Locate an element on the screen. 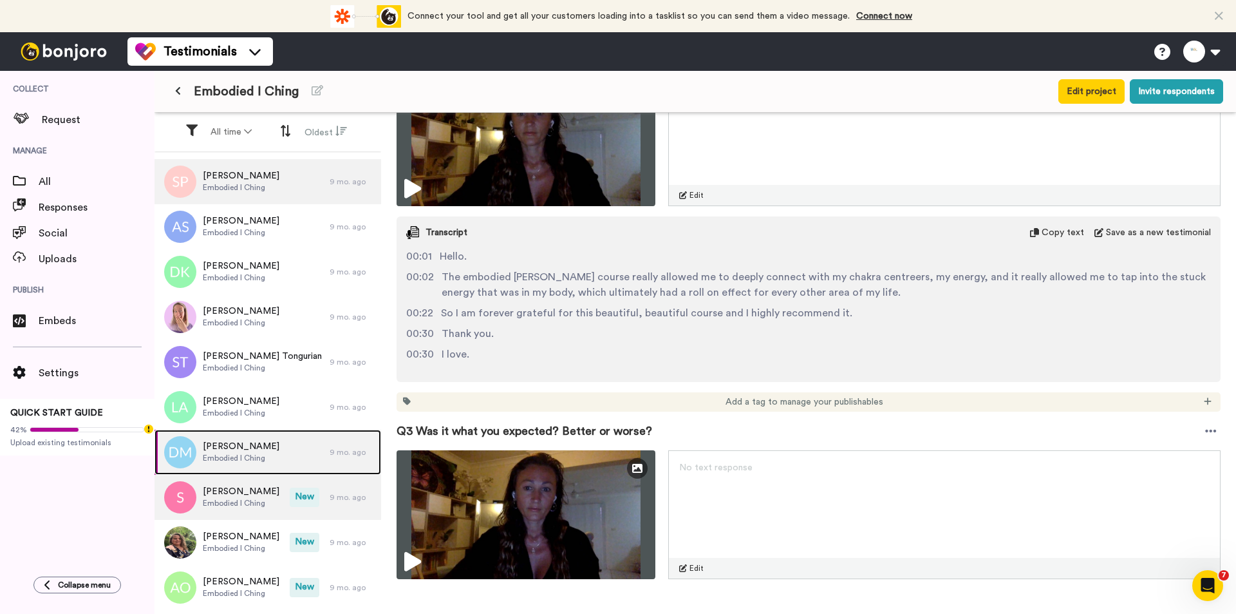 This screenshot has height=614, width=1236. span: Social is located at coordinates (97, 233).